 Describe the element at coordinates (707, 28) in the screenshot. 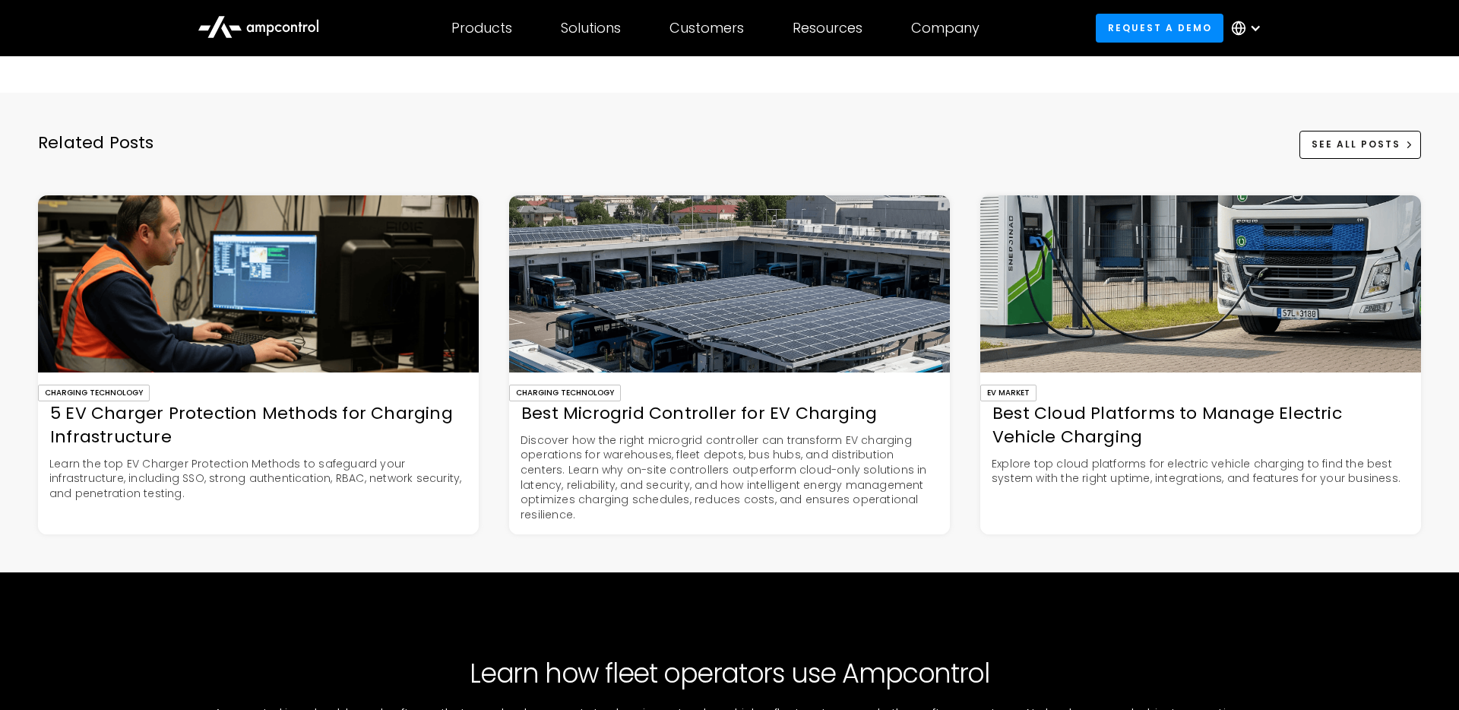

I see `div: Customers` at that location.